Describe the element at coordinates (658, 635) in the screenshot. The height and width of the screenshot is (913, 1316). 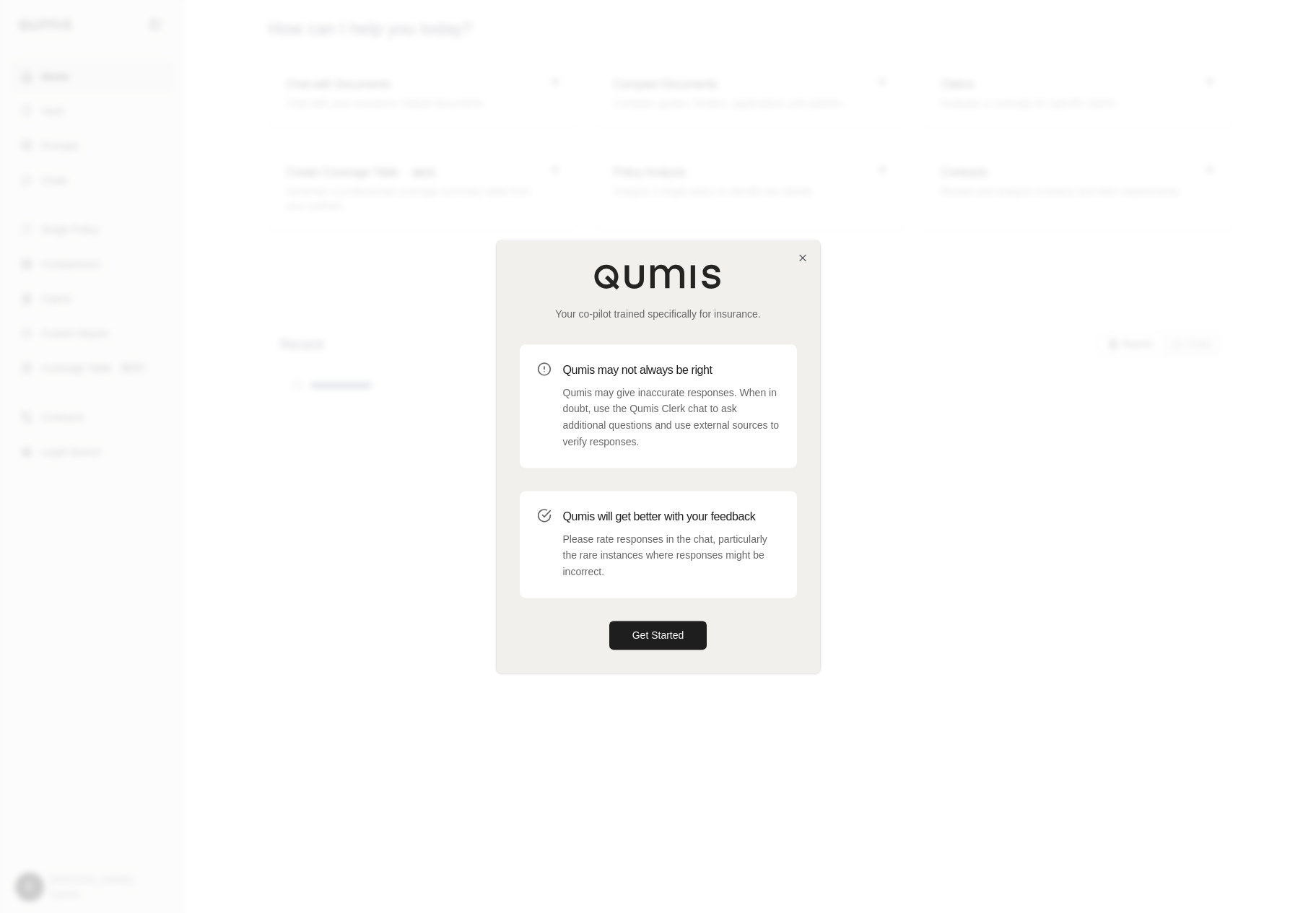
I see `button: Get Started` at that location.